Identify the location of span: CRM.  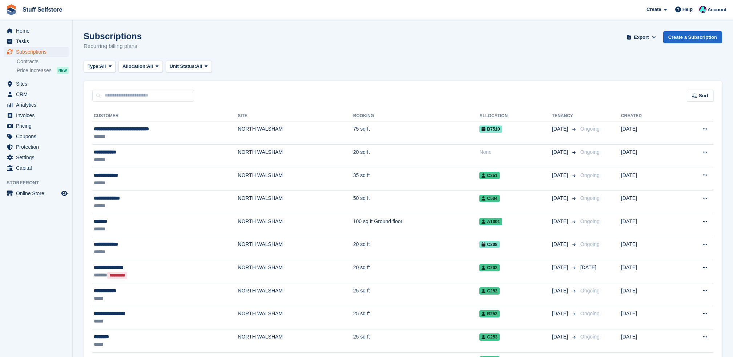
(38, 94).